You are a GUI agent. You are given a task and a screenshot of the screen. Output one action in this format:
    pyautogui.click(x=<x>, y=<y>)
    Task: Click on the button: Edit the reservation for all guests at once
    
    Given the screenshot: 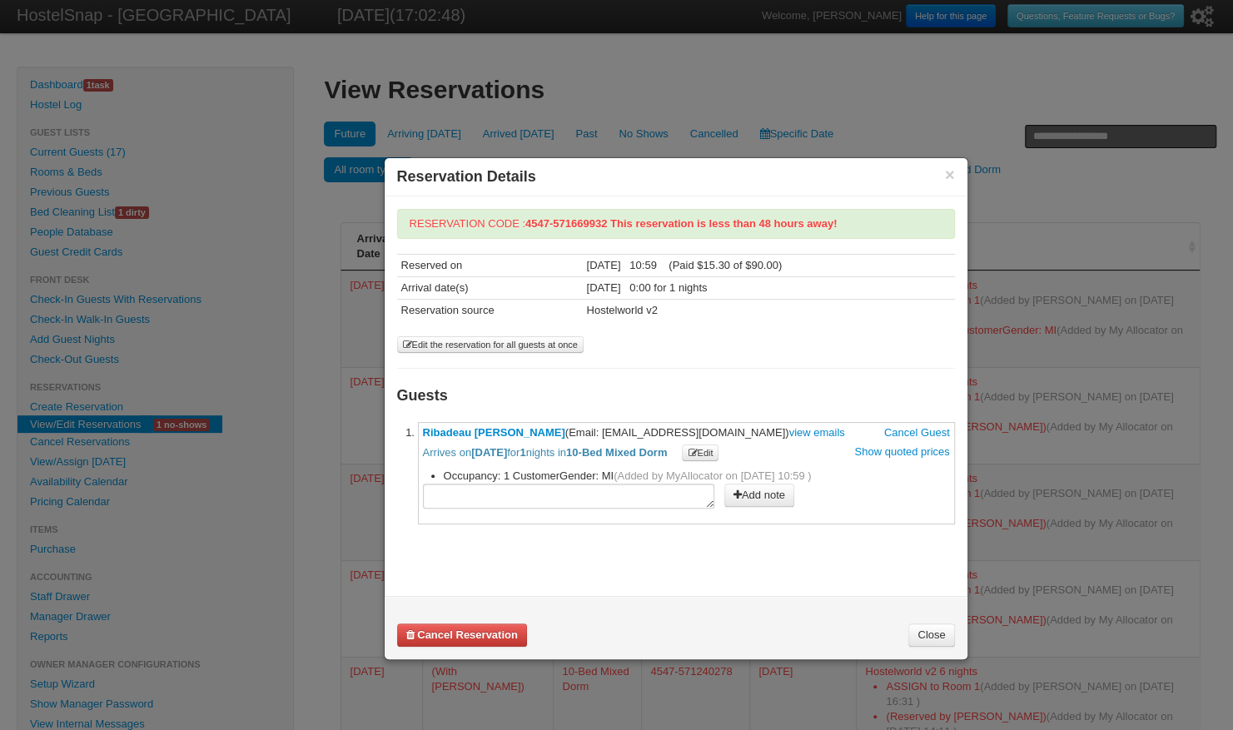 What is the action you would take?
    pyautogui.click(x=490, y=345)
    